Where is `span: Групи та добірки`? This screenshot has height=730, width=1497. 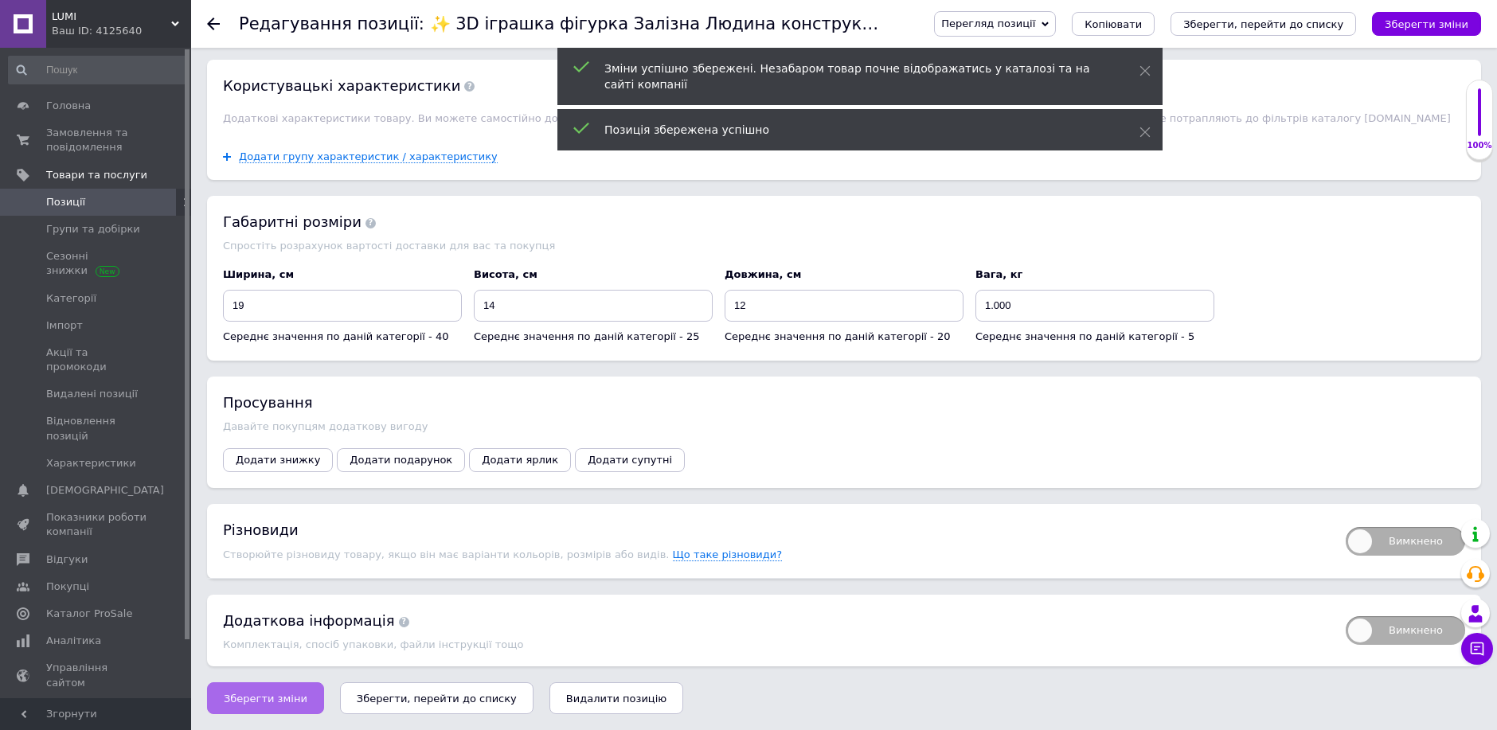
span: Групи та добірки is located at coordinates (93, 229).